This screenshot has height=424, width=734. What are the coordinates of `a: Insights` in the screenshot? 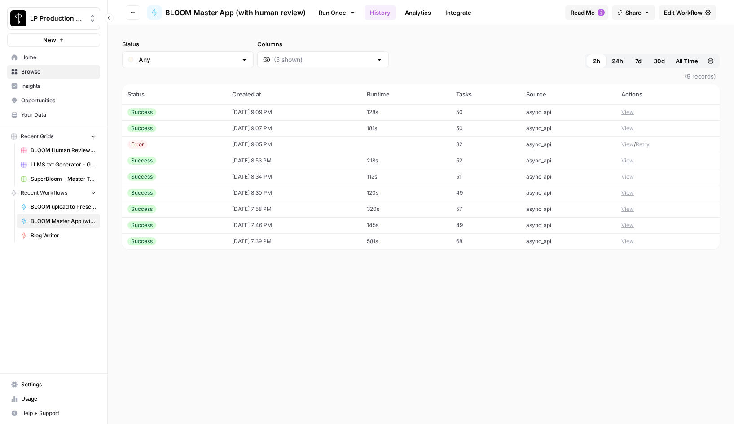 It's located at (53, 86).